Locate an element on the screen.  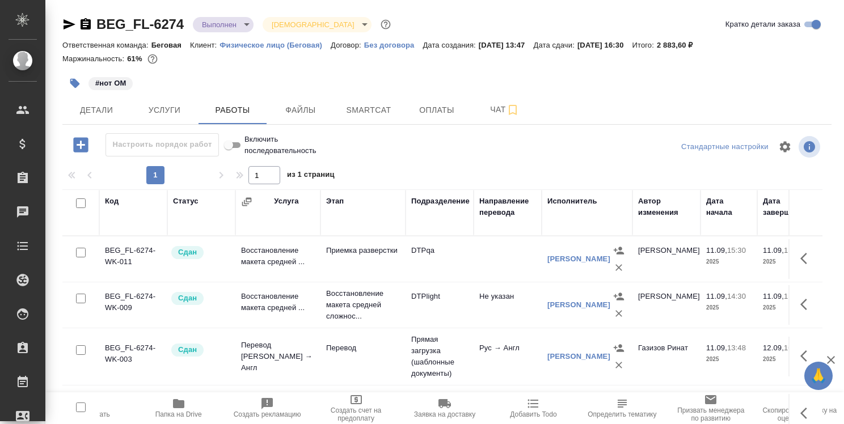
button: Скопировать ссылку на оценку заказа is located at coordinates (800, 408).